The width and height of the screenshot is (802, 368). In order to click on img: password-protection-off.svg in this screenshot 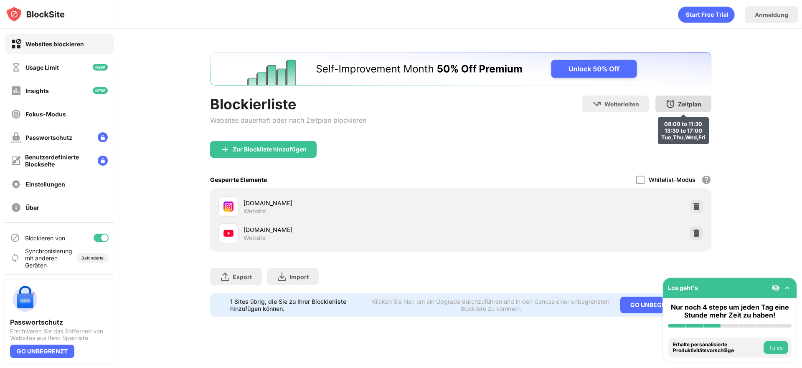, I will do `click(16, 137)`.